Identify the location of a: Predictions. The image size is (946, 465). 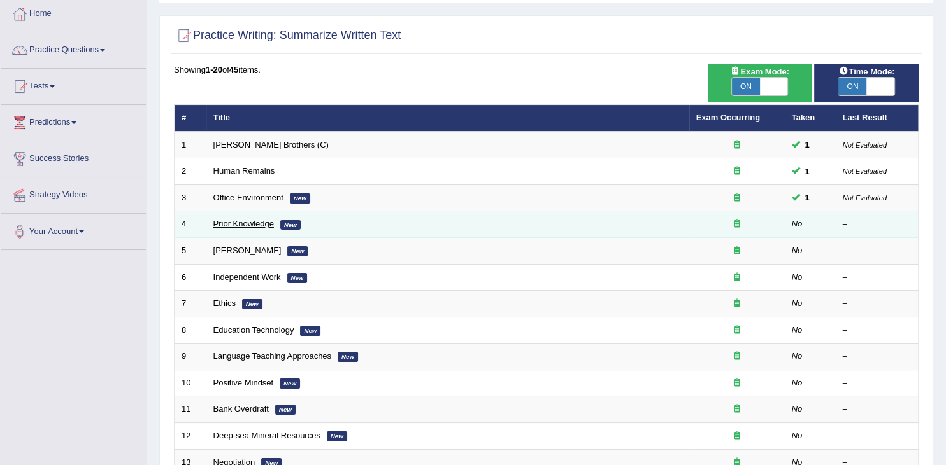
(73, 121).